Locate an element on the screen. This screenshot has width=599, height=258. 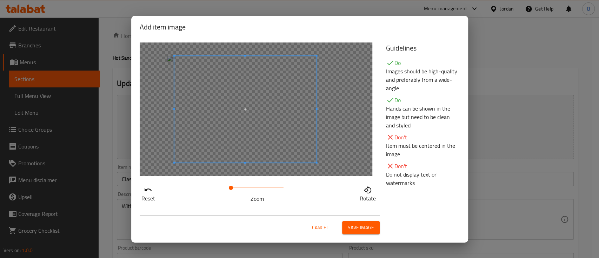
p: Rotate is located at coordinates (368, 198).